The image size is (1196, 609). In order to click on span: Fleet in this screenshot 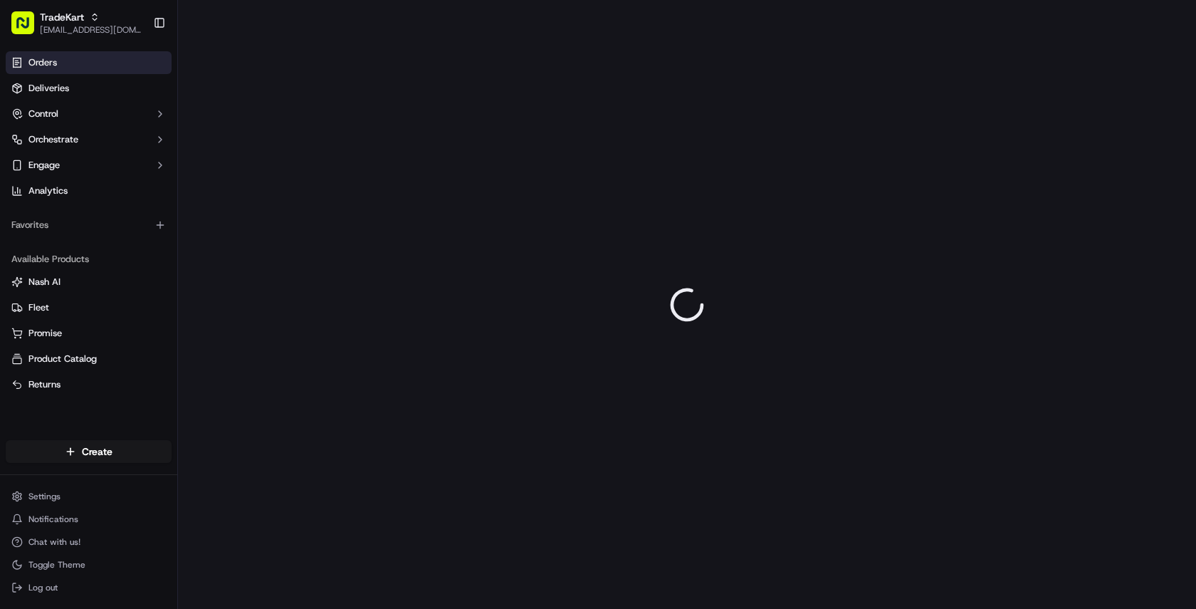, I will do `click(38, 308)`.